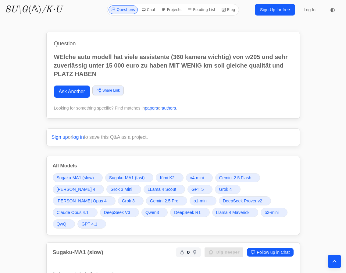 The image size is (346, 273). I want to click on a: Gemini 2.5 Pro, so click(166, 201).